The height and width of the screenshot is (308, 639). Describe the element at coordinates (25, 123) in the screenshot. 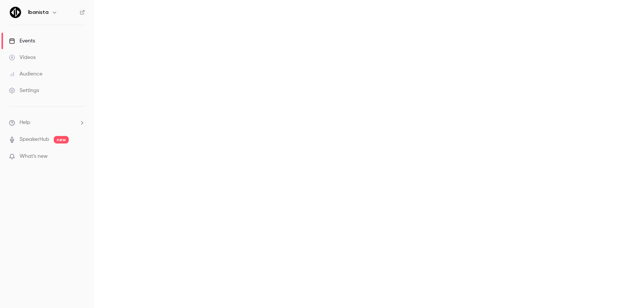

I see `span: Help` at that location.